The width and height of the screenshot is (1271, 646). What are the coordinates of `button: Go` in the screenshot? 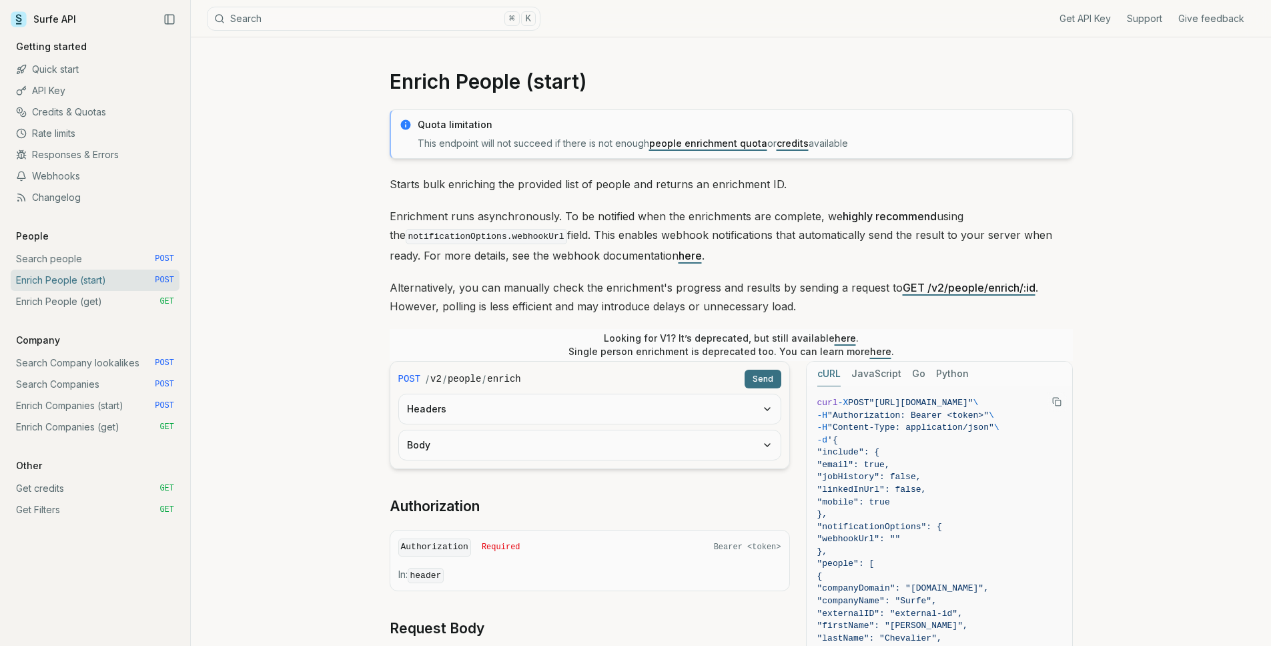 It's located at (919, 374).